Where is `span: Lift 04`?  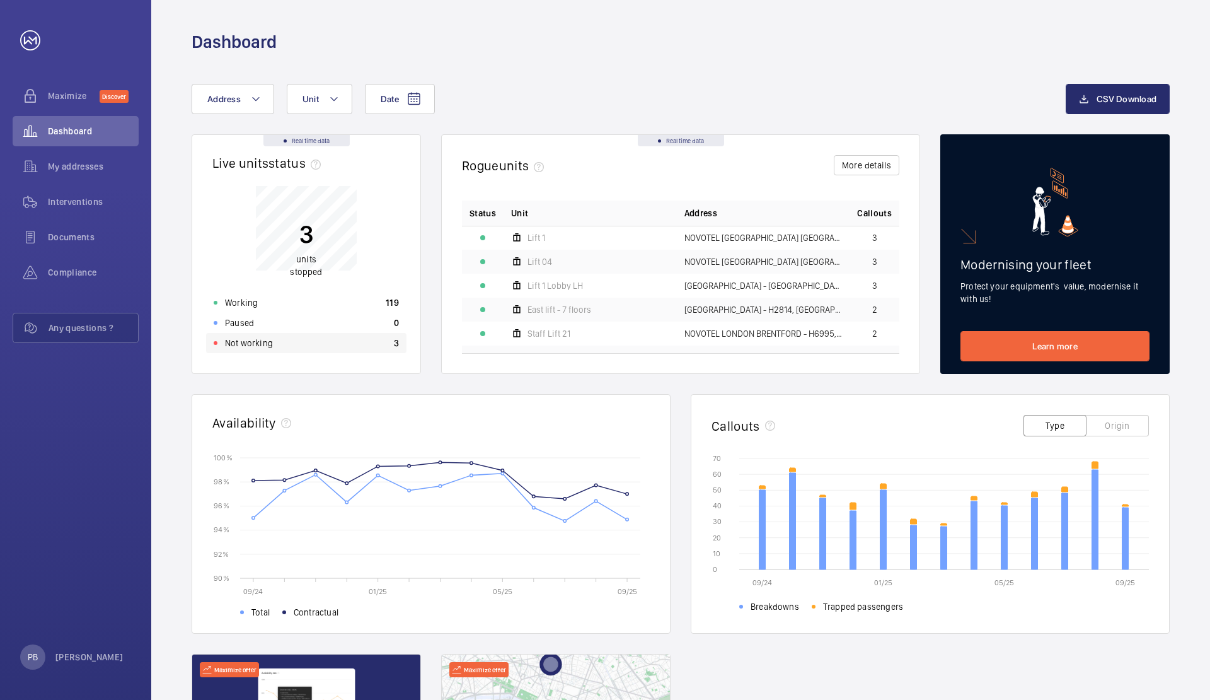 span: Lift 04 is located at coordinates (540, 262).